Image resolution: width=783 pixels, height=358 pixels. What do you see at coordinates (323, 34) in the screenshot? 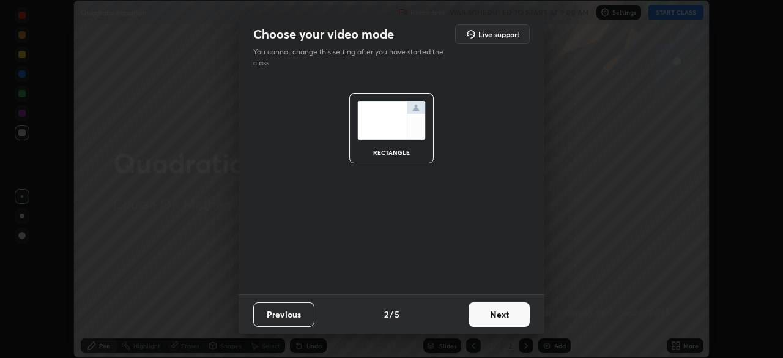
I see `h2: Choose your video mode` at bounding box center [323, 34].